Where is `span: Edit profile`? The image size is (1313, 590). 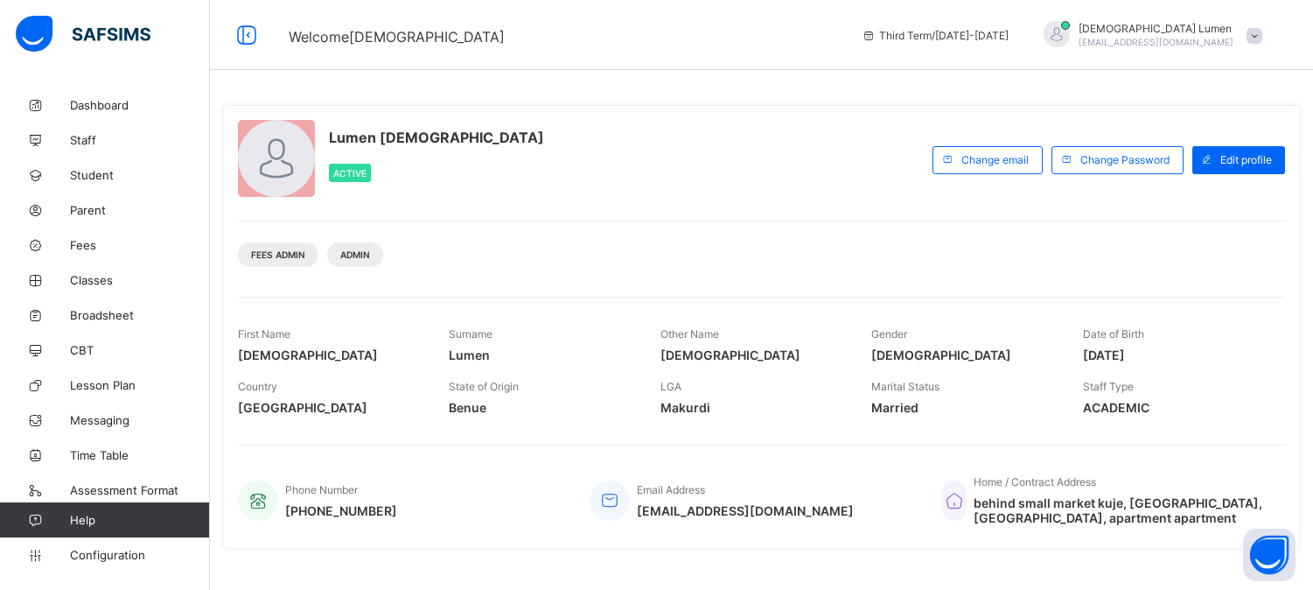
span: Edit profile is located at coordinates (1246, 159).